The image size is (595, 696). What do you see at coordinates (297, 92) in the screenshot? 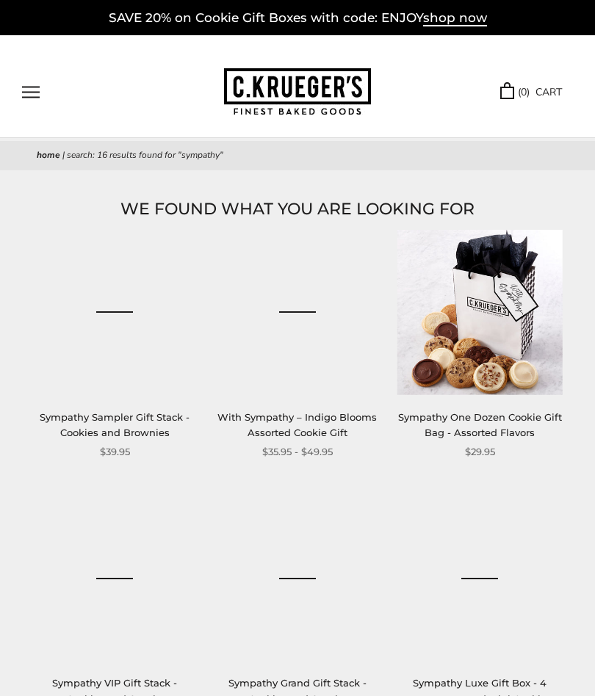
I see `img: C.KRUEGER'S` at bounding box center [297, 92].